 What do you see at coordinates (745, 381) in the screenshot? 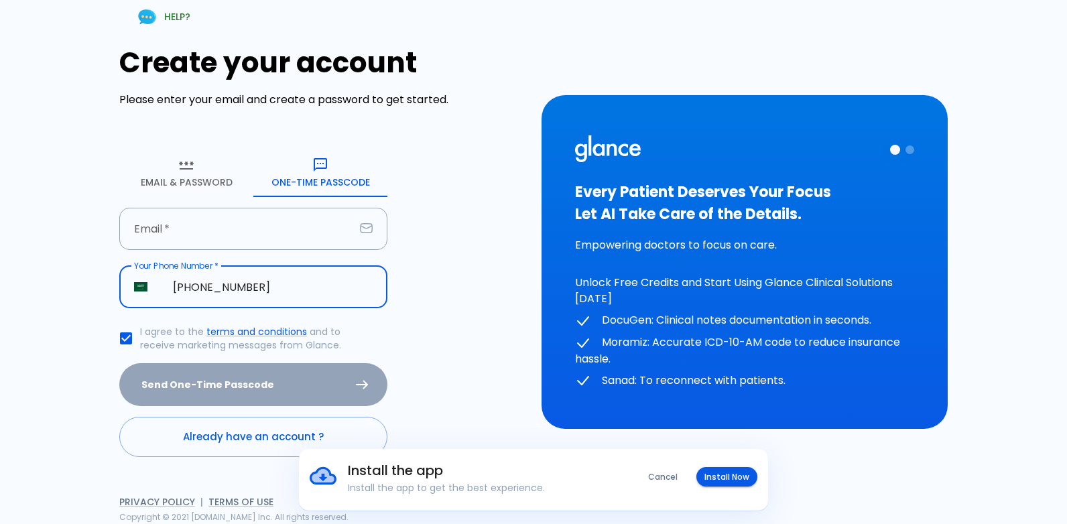
I see `p: Sanad: To reconnect with patients.` at bounding box center [745, 381].